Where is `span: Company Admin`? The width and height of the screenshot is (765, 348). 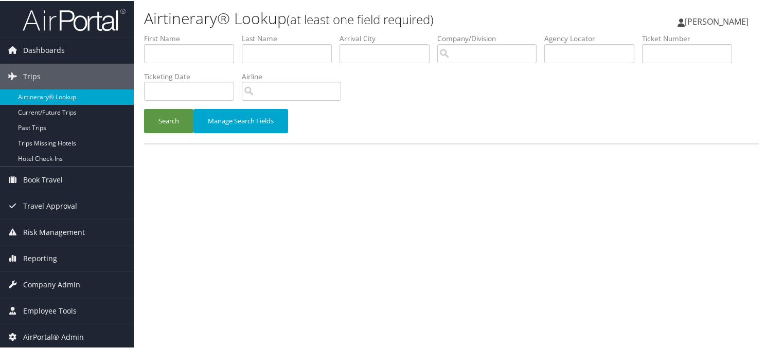 span: Company Admin is located at coordinates (51, 284).